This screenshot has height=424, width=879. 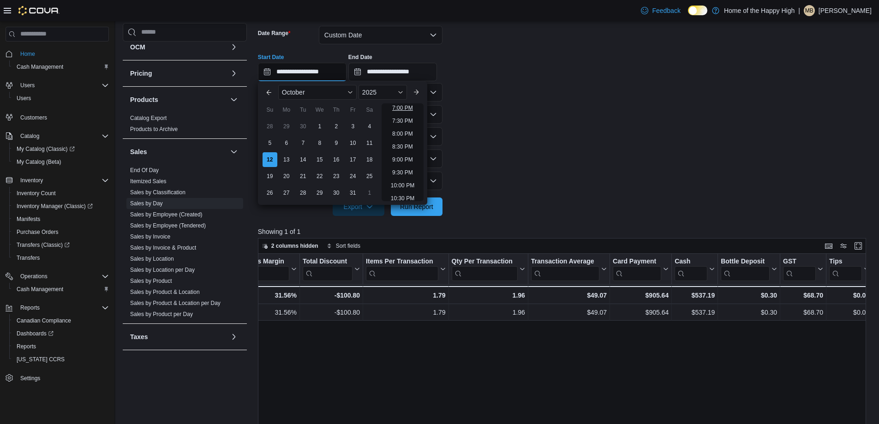 What do you see at coordinates (270, 193) in the screenshot?
I see `div: day-26` at bounding box center [270, 193].